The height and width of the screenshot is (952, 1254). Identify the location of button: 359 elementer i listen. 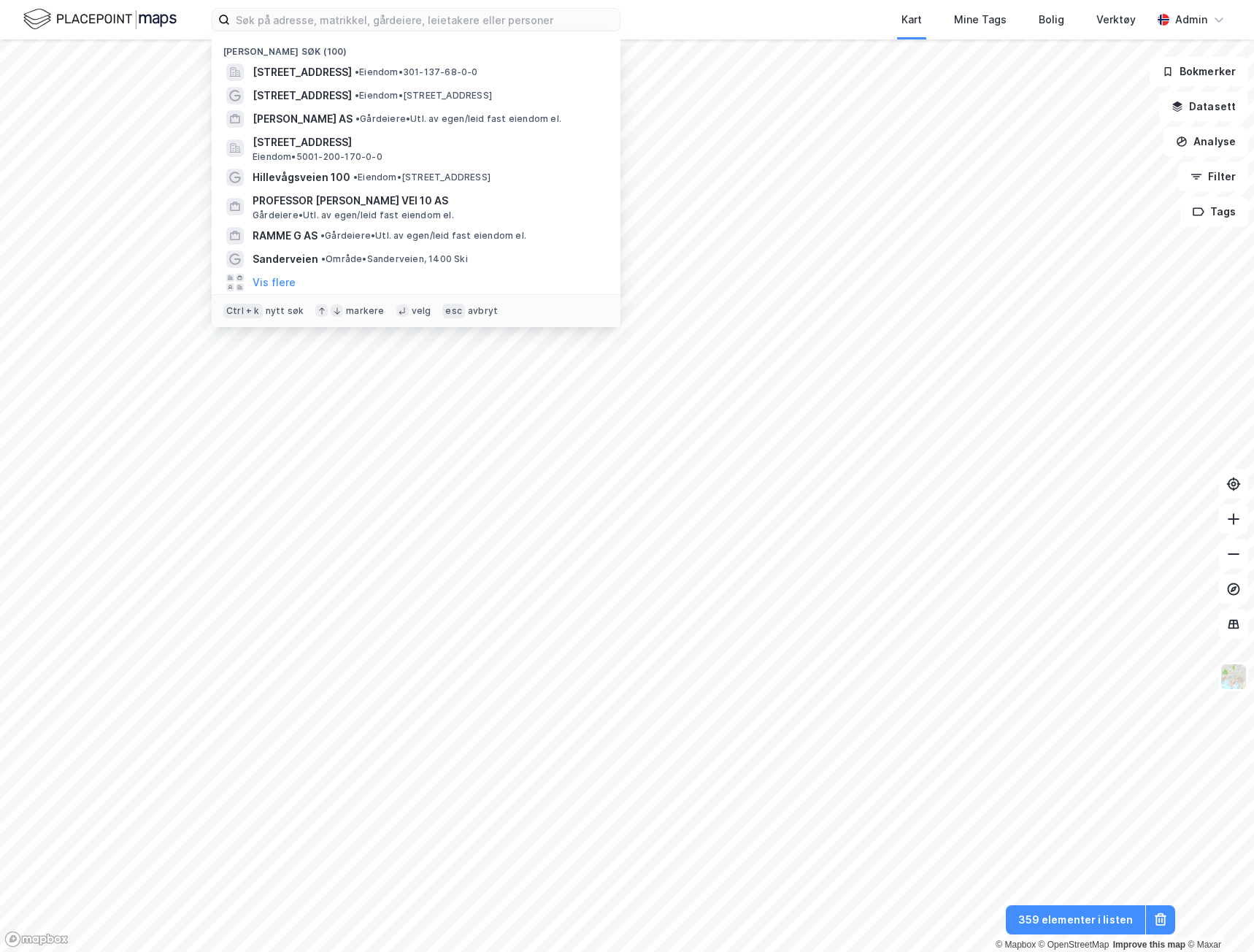
(1076, 920).